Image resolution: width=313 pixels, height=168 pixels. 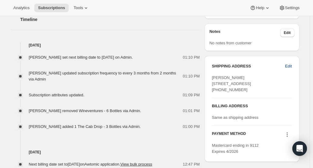 What do you see at coordinates (192, 111) in the screenshot?
I see `span: 01:01 PM` at bounding box center [192, 111].